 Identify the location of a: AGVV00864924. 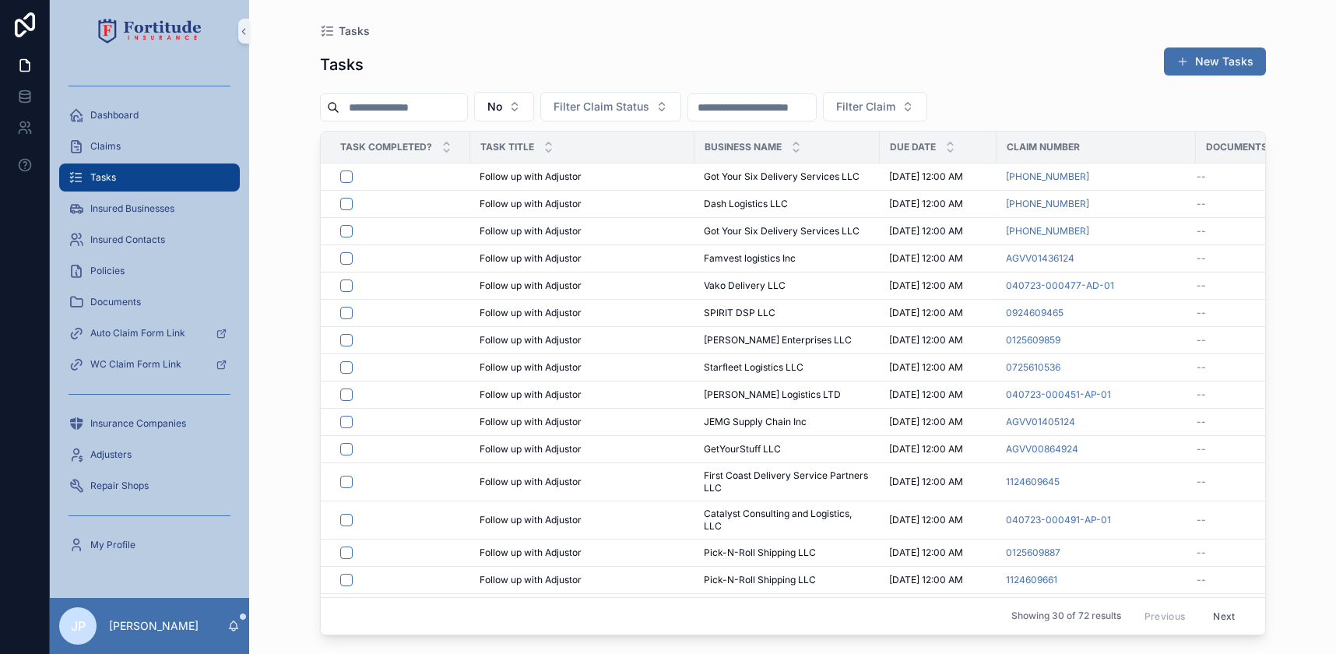
(1042, 449).